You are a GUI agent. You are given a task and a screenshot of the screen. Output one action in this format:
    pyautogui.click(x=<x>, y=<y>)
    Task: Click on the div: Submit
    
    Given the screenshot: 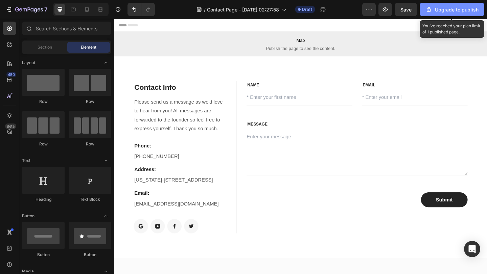 What is the action you would take?
    pyautogui.click(x=359, y=197)
    